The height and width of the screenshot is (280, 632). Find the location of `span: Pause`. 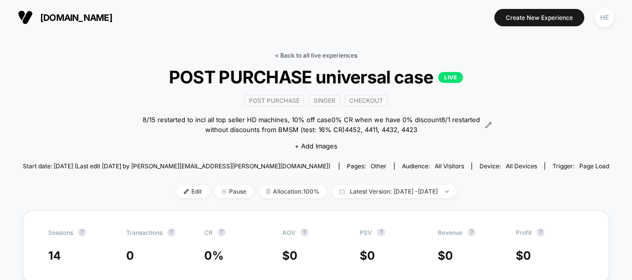

span: Pause is located at coordinates (234, 191).